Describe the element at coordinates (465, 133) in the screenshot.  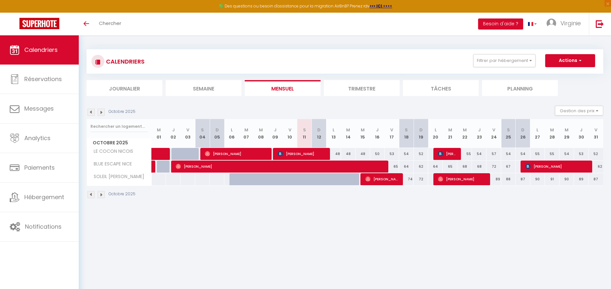
I see `th: 22` at that location.